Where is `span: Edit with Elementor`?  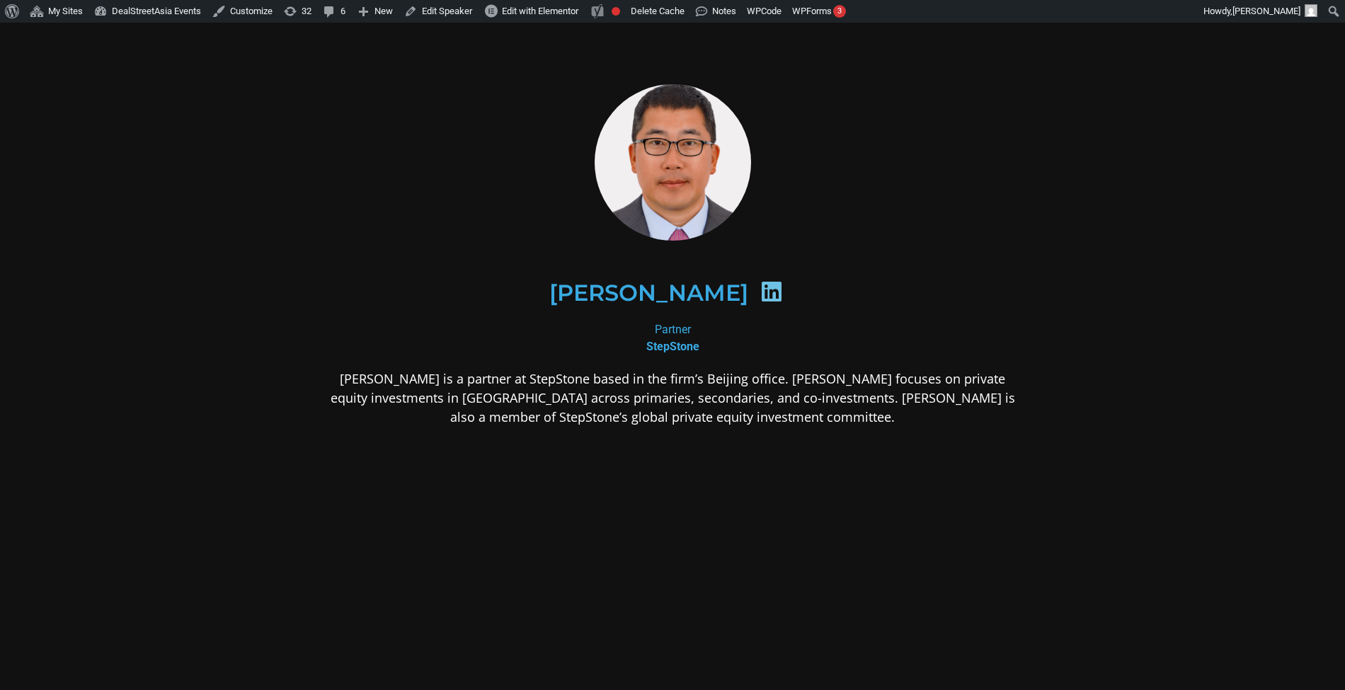
span: Edit with Elementor is located at coordinates (540, 11).